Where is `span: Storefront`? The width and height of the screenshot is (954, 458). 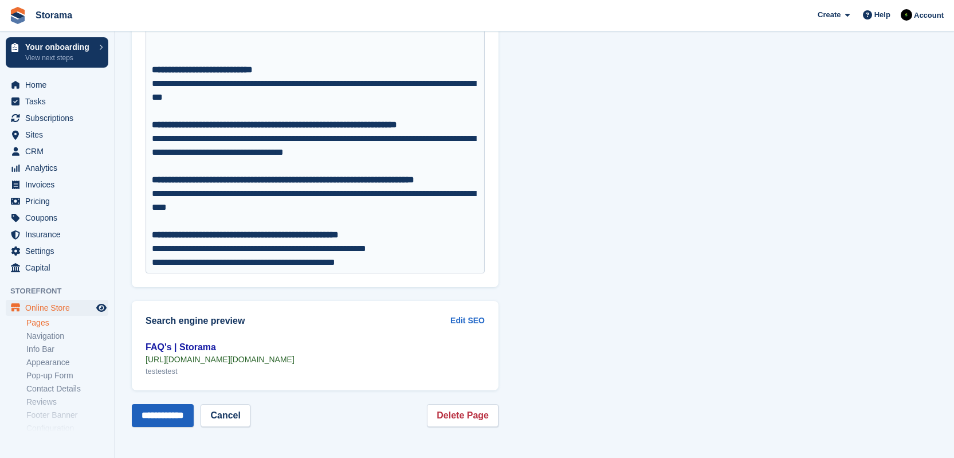 span: Storefront is located at coordinates (62, 291).